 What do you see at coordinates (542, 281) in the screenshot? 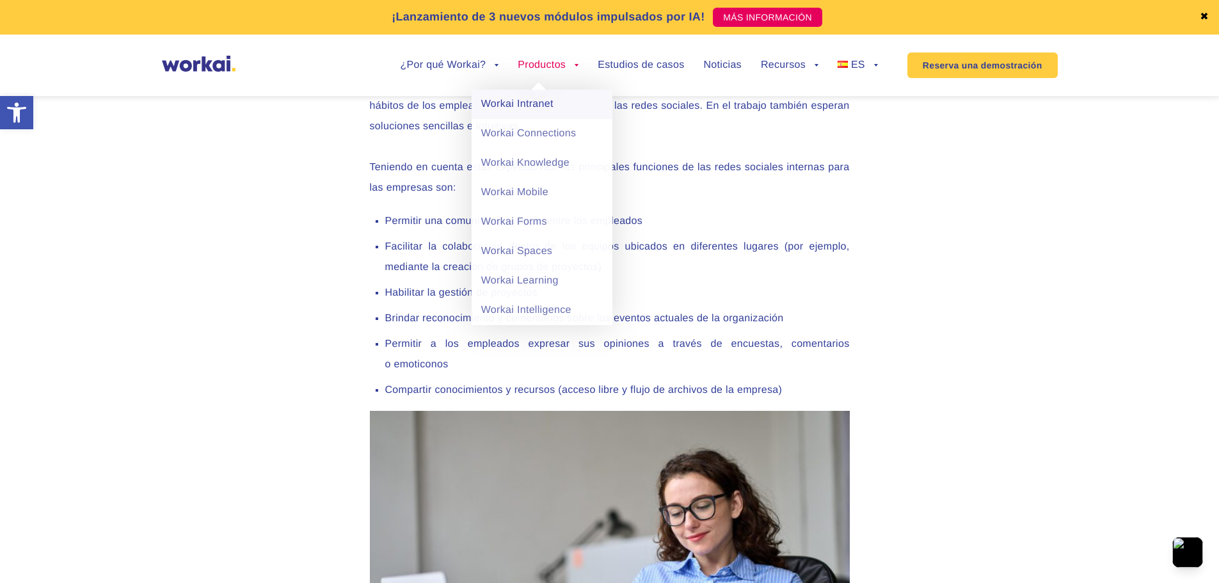
I see `a: Workai Learning` at bounding box center [542, 281].